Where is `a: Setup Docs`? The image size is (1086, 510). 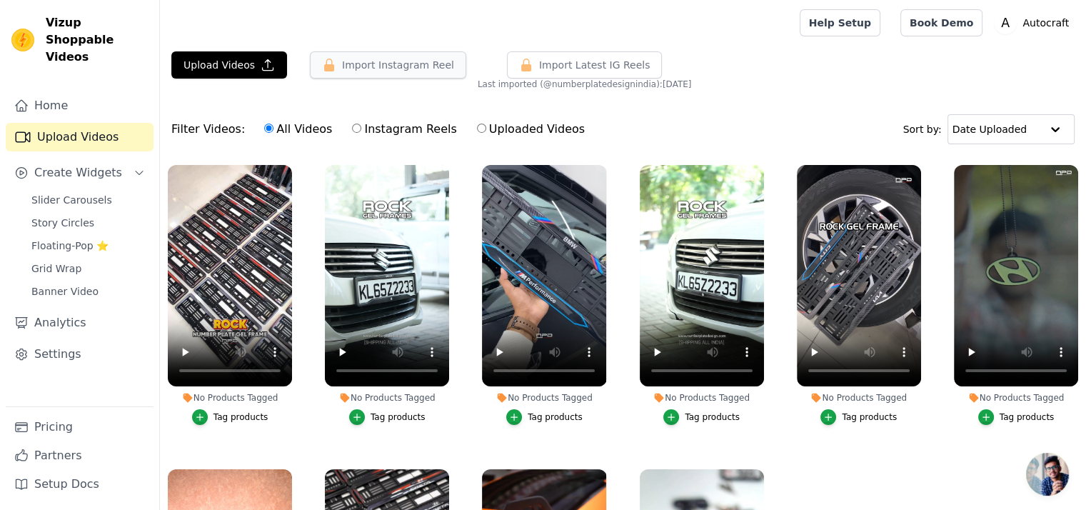 a: Setup Docs is located at coordinates (79, 484).